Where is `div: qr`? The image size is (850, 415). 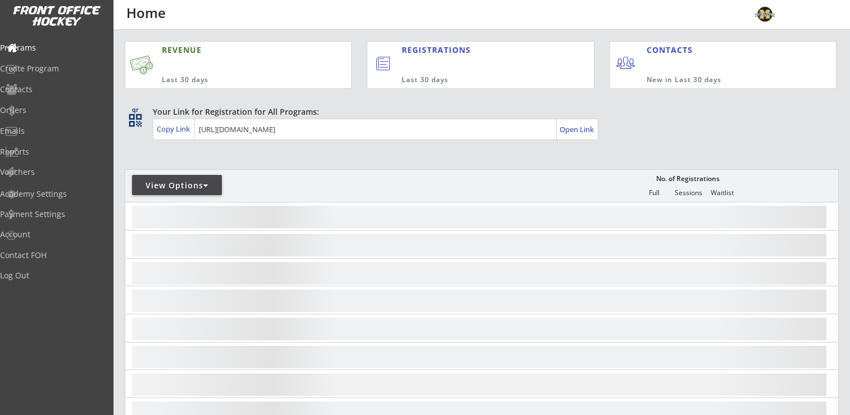
div: qr is located at coordinates (135, 110).